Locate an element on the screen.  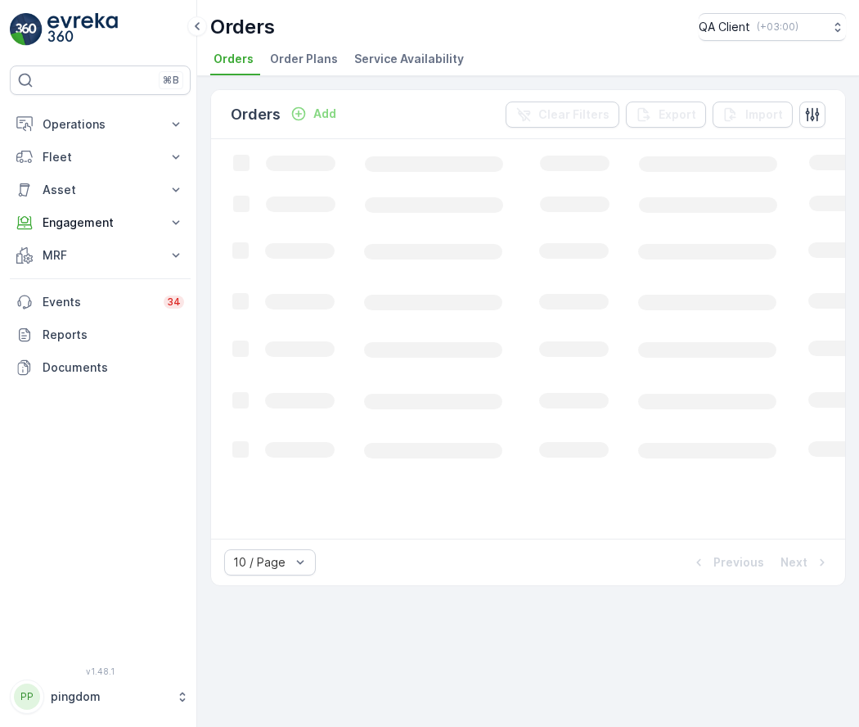
button: Import is located at coordinates (753, 115).